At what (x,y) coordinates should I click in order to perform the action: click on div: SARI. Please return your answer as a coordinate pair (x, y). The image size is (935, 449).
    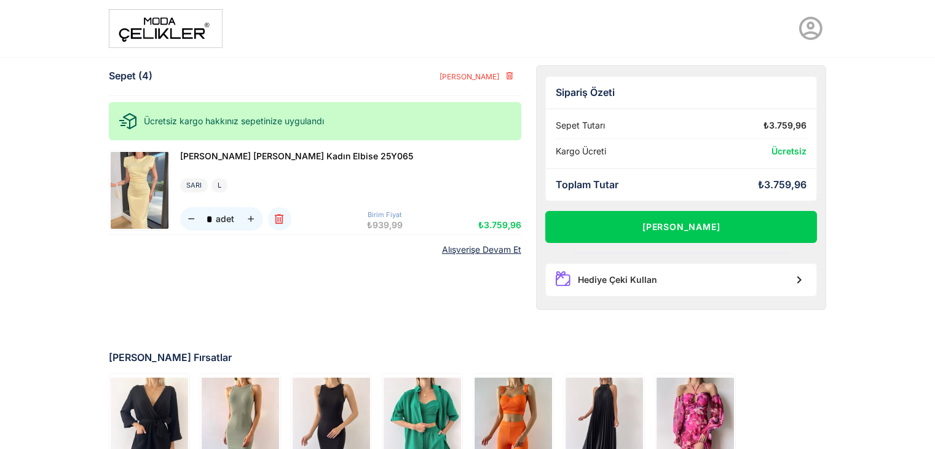
    Looking at the image, I should click on (194, 185).